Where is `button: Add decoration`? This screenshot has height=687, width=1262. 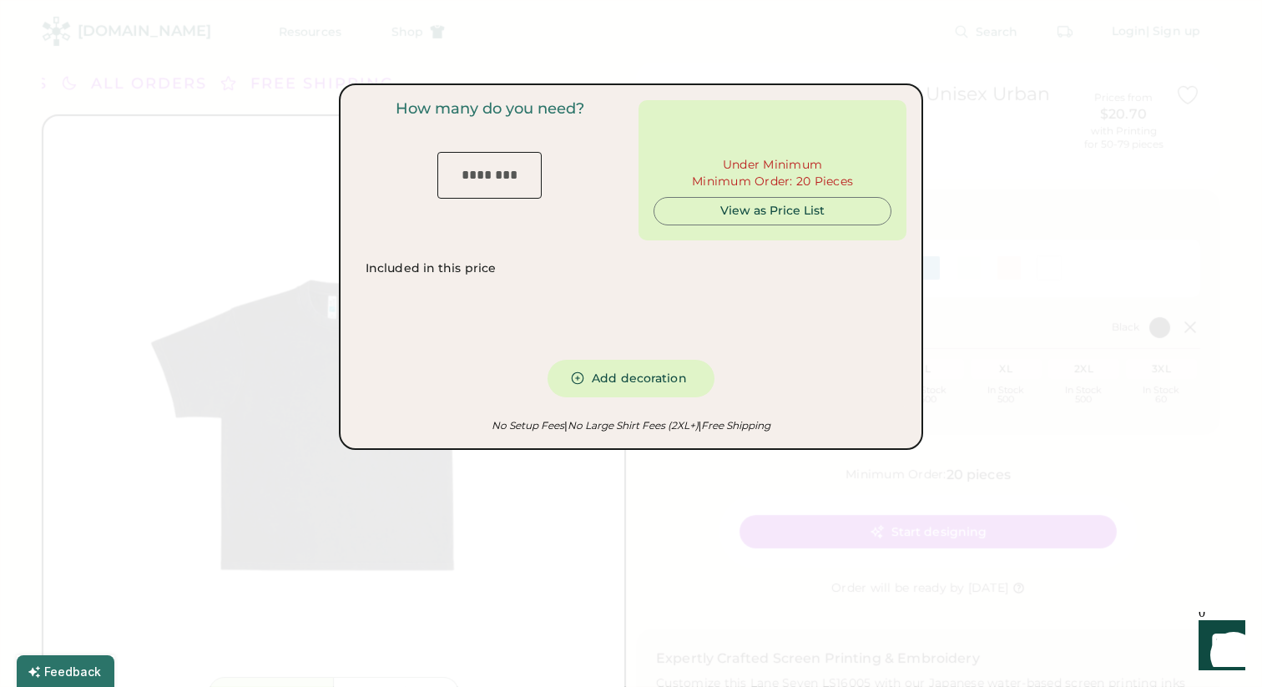 button: Add decoration is located at coordinates (631, 378).